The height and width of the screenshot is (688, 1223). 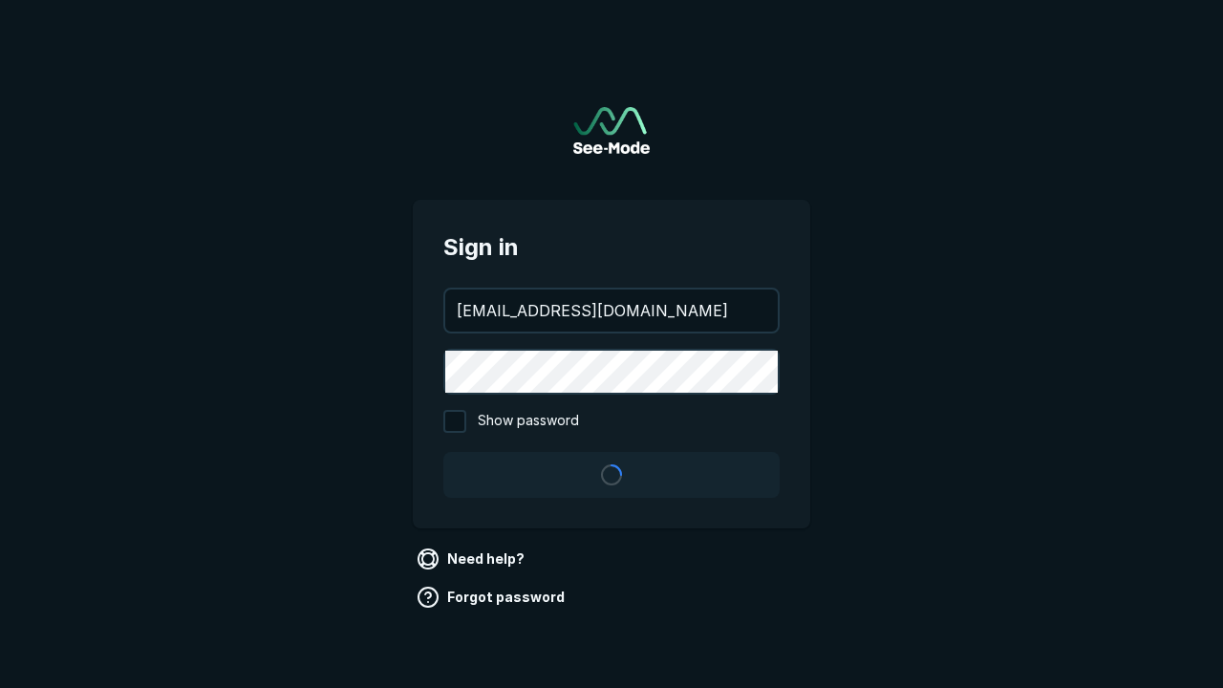 I want to click on img: See-Mode Logo, so click(x=612, y=130).